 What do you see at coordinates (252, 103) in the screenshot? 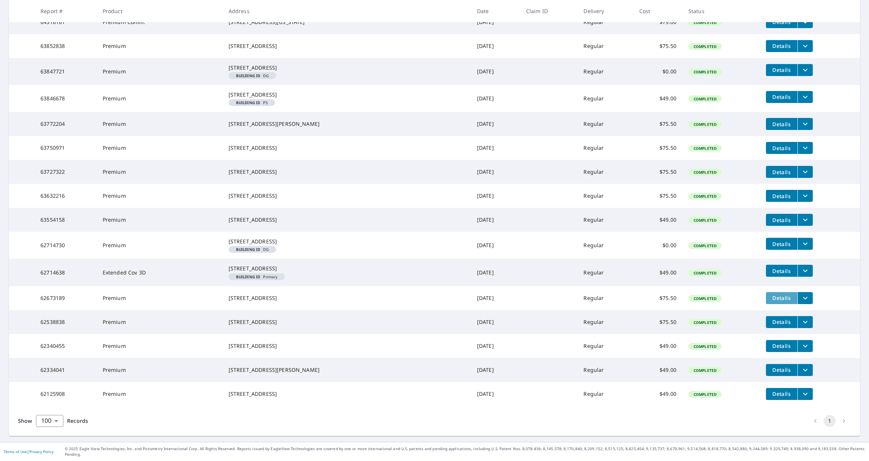
I see `span: PS` at bounding box center [252, 103].